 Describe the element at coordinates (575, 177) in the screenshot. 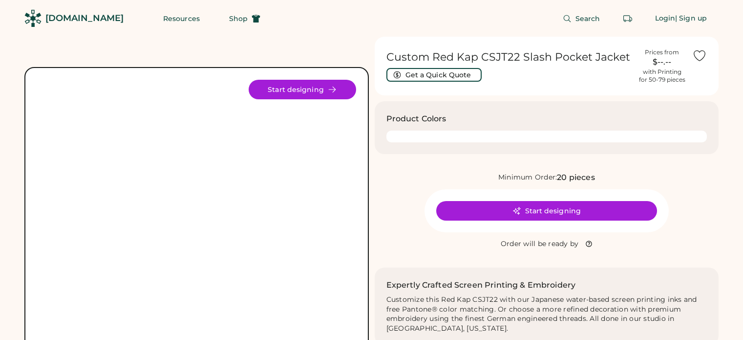

I see `div: 20 pieces` at that location.